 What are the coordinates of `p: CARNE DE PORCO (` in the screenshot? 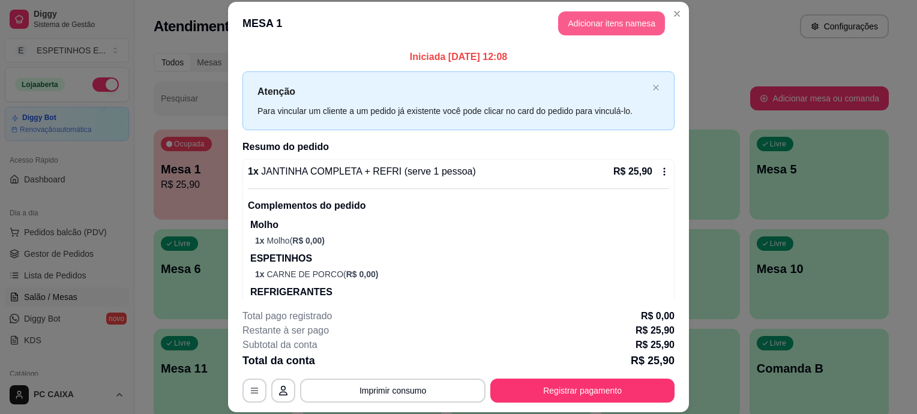 It's located at (462, 274).